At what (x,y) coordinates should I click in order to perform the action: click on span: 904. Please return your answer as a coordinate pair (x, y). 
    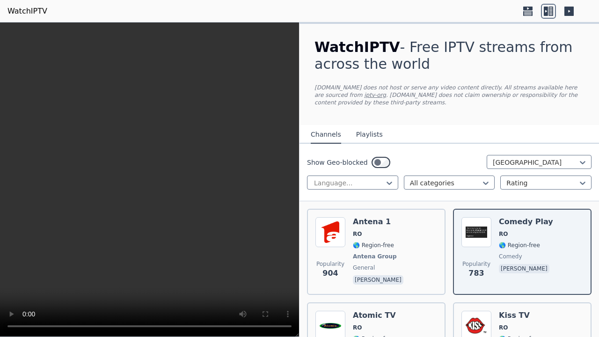
    Looking at the image, I should click on (330, 273).